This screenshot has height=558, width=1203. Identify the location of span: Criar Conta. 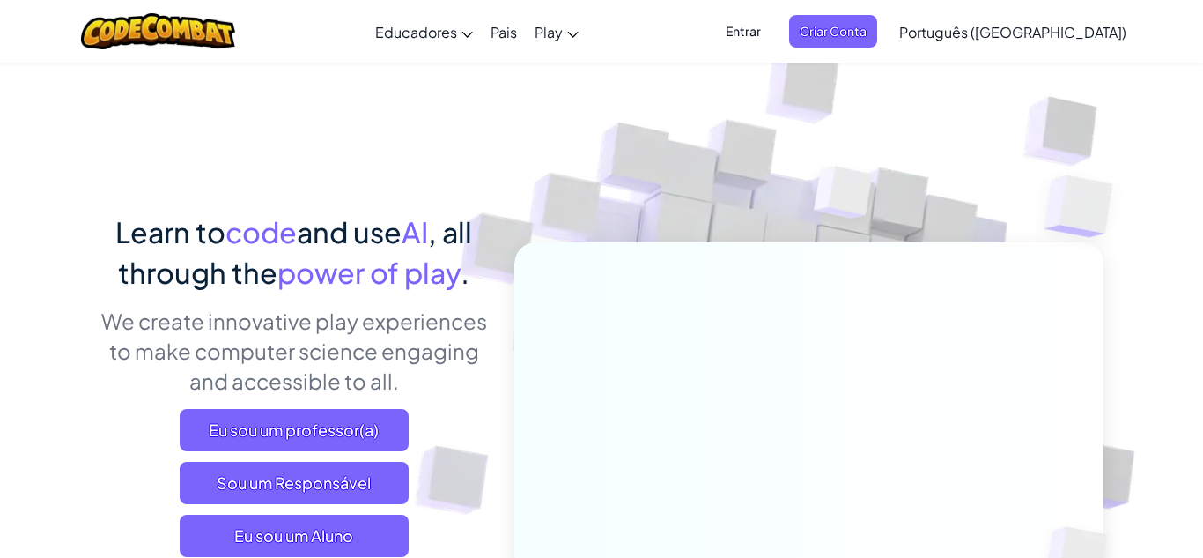
(833, 31).